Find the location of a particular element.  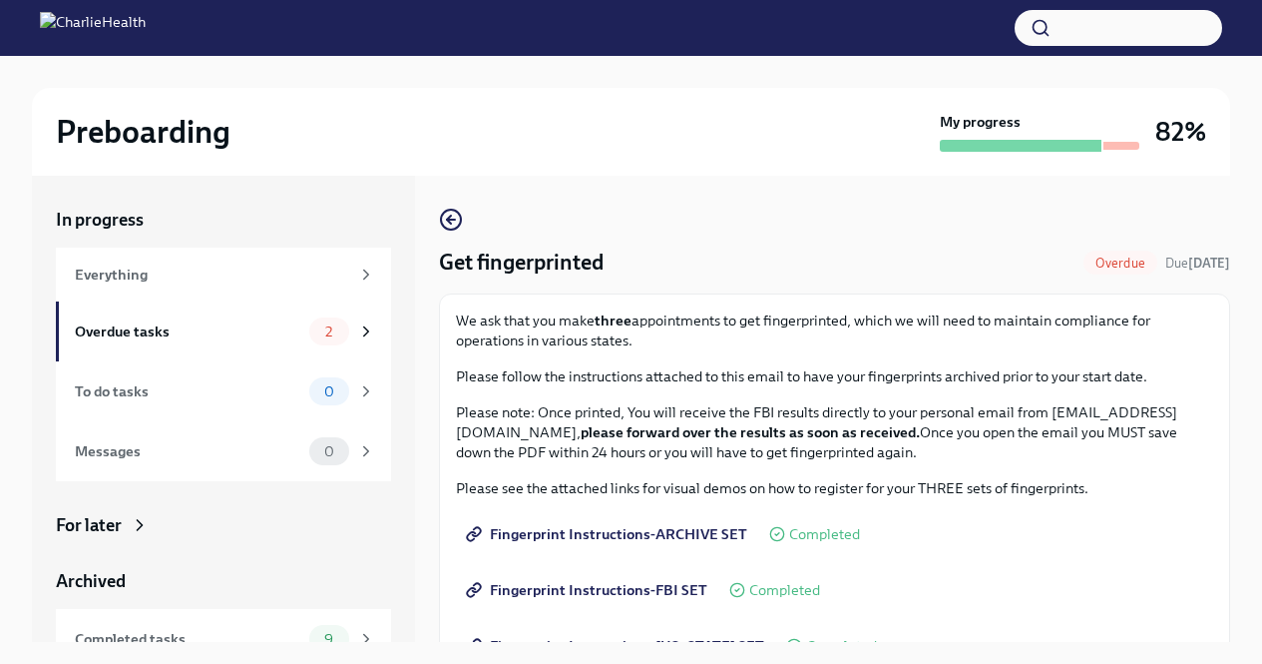

strong: three is located at coordinates (613, 320).